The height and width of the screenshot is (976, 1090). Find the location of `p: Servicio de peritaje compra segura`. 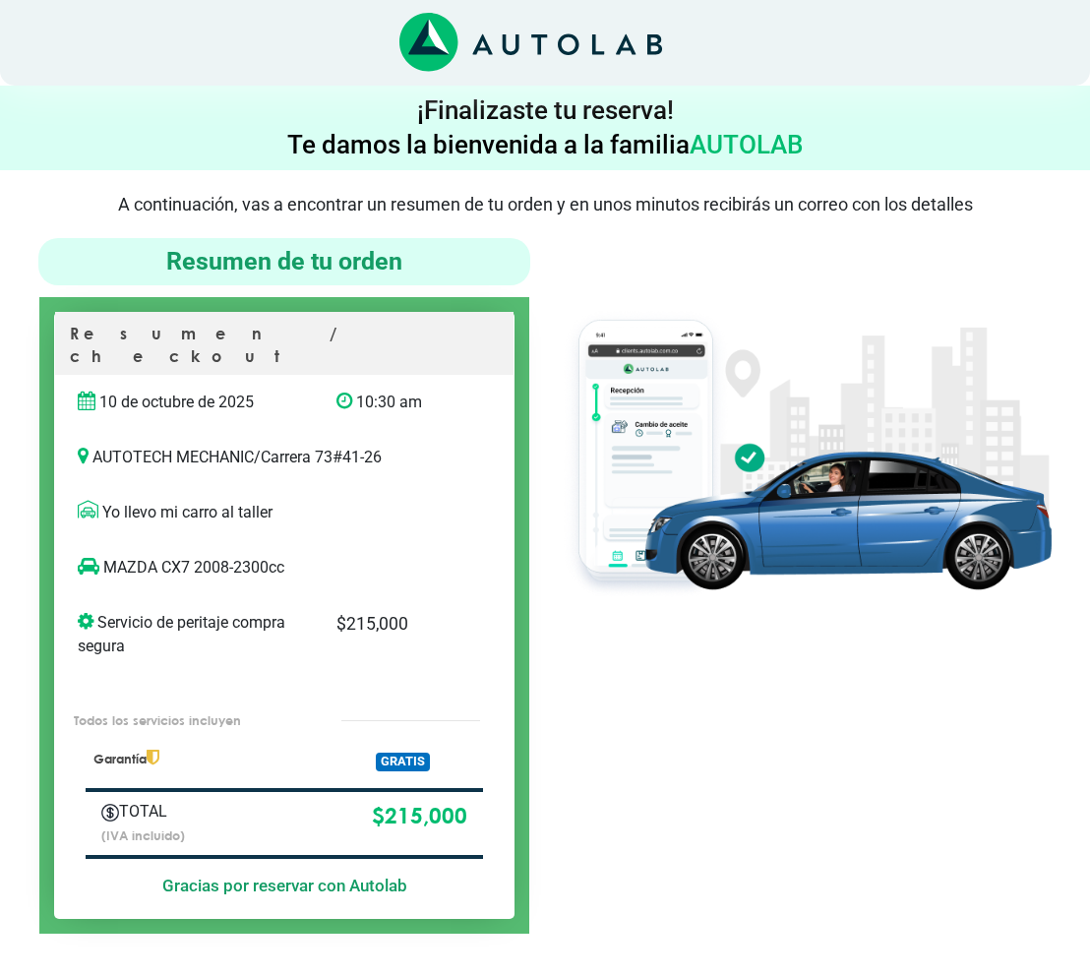

p: Servicio de peritaje compra segura is located at coordinates (192, 634).